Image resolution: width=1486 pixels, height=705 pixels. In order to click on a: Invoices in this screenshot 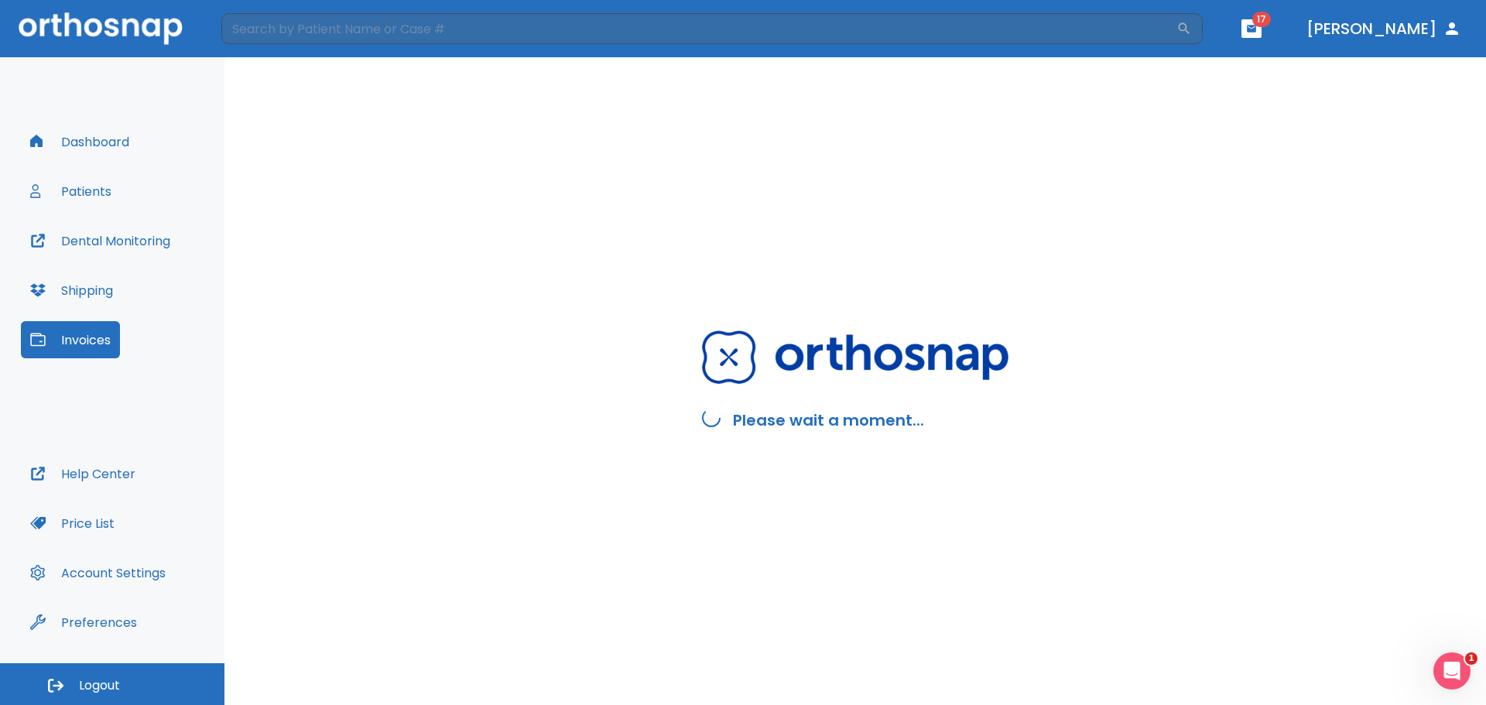, I will do `click(70, 340)`.